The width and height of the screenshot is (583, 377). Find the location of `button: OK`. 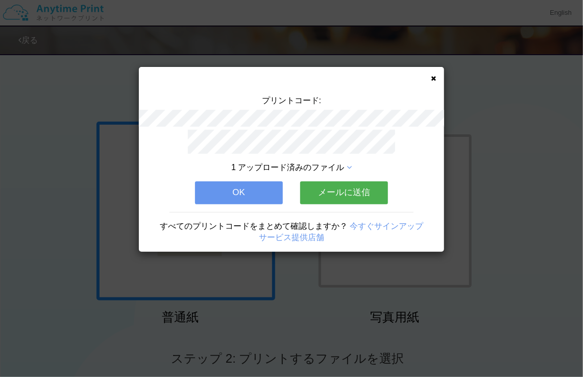

button: OK is located at coordinates (239, 192).